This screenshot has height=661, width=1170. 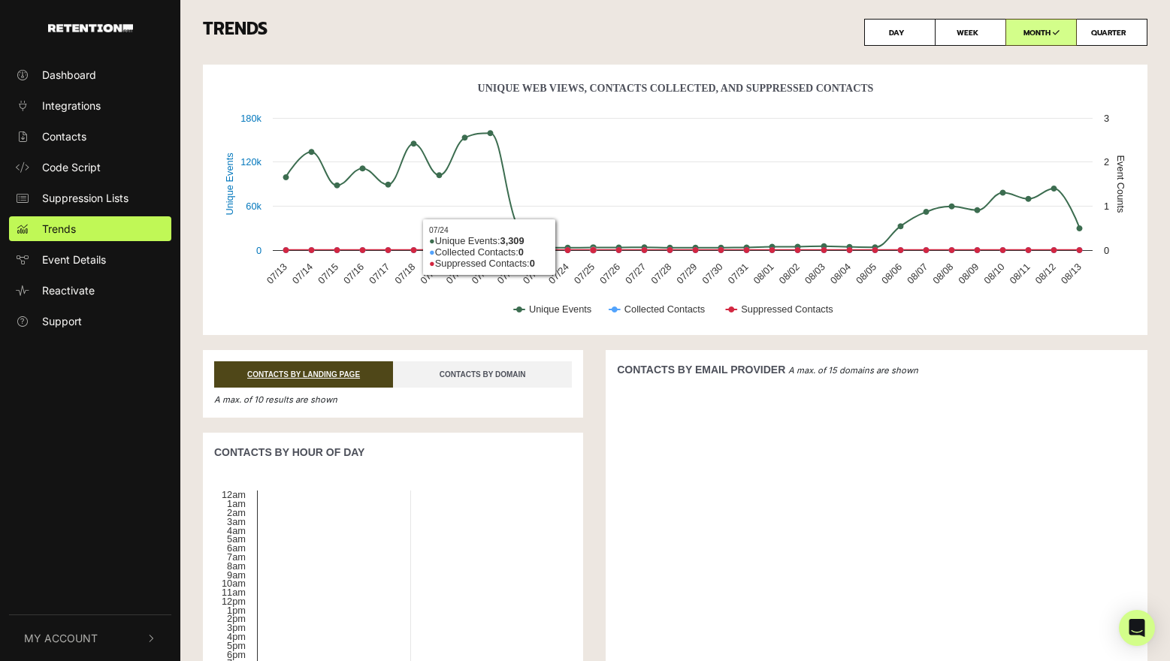 What do you see at coordinates (236, 512) in the screenshot?
I see `text: 2am` at bounding box center [236, 512].